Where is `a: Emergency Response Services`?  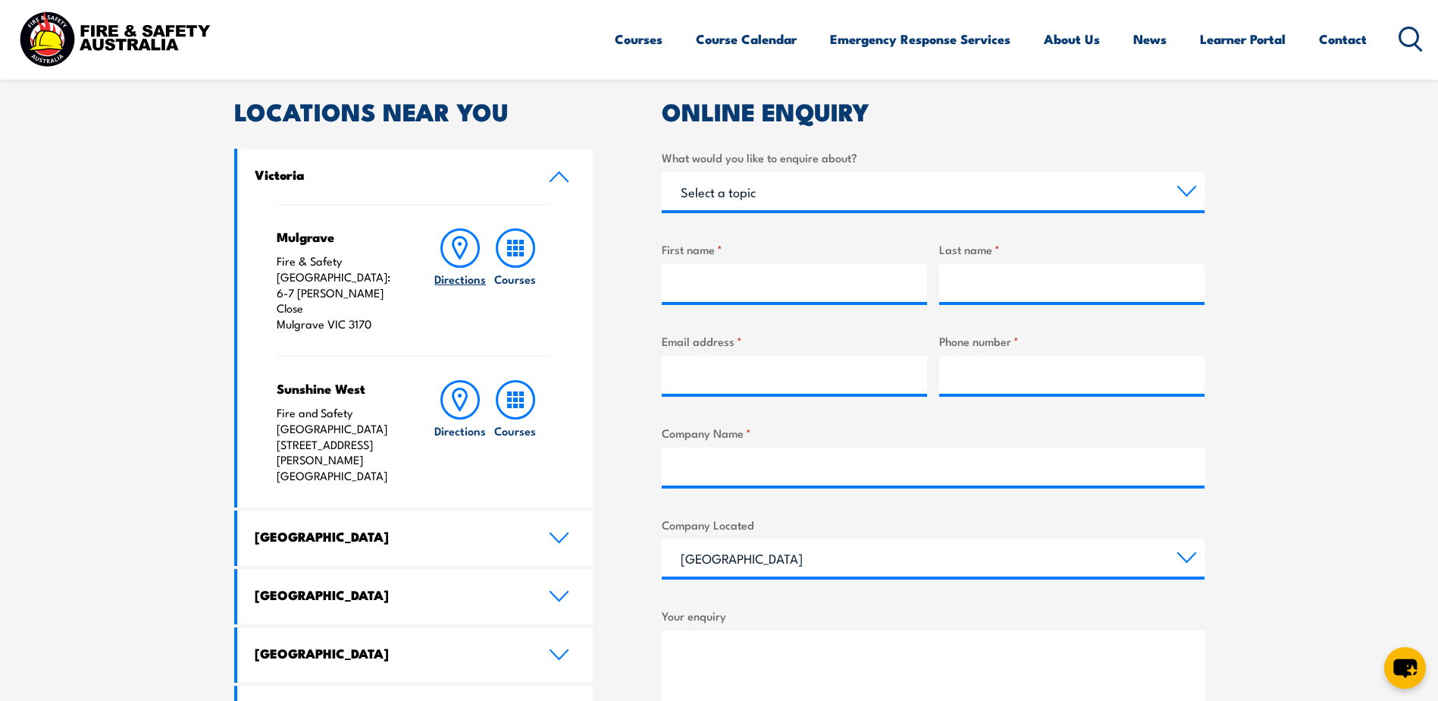
a: Emergency Response Services is located at coordinates (921, 39).